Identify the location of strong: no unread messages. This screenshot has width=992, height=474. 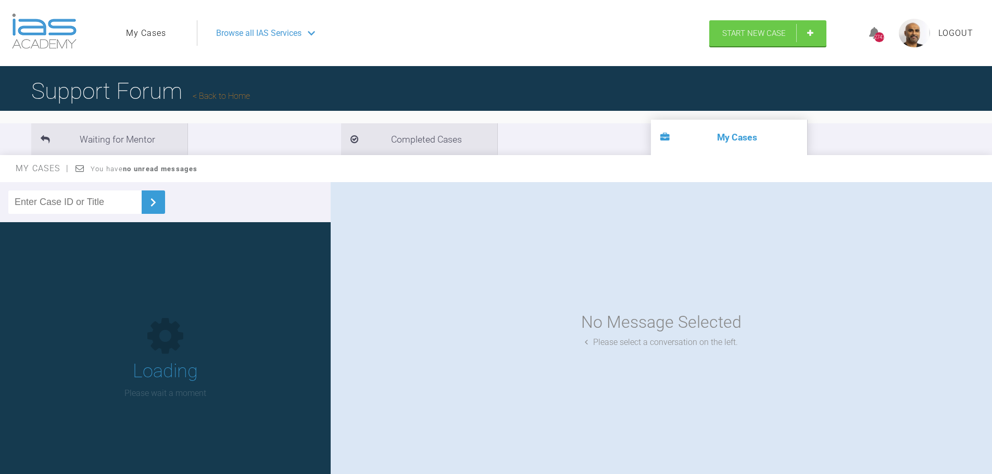
(160, 169).